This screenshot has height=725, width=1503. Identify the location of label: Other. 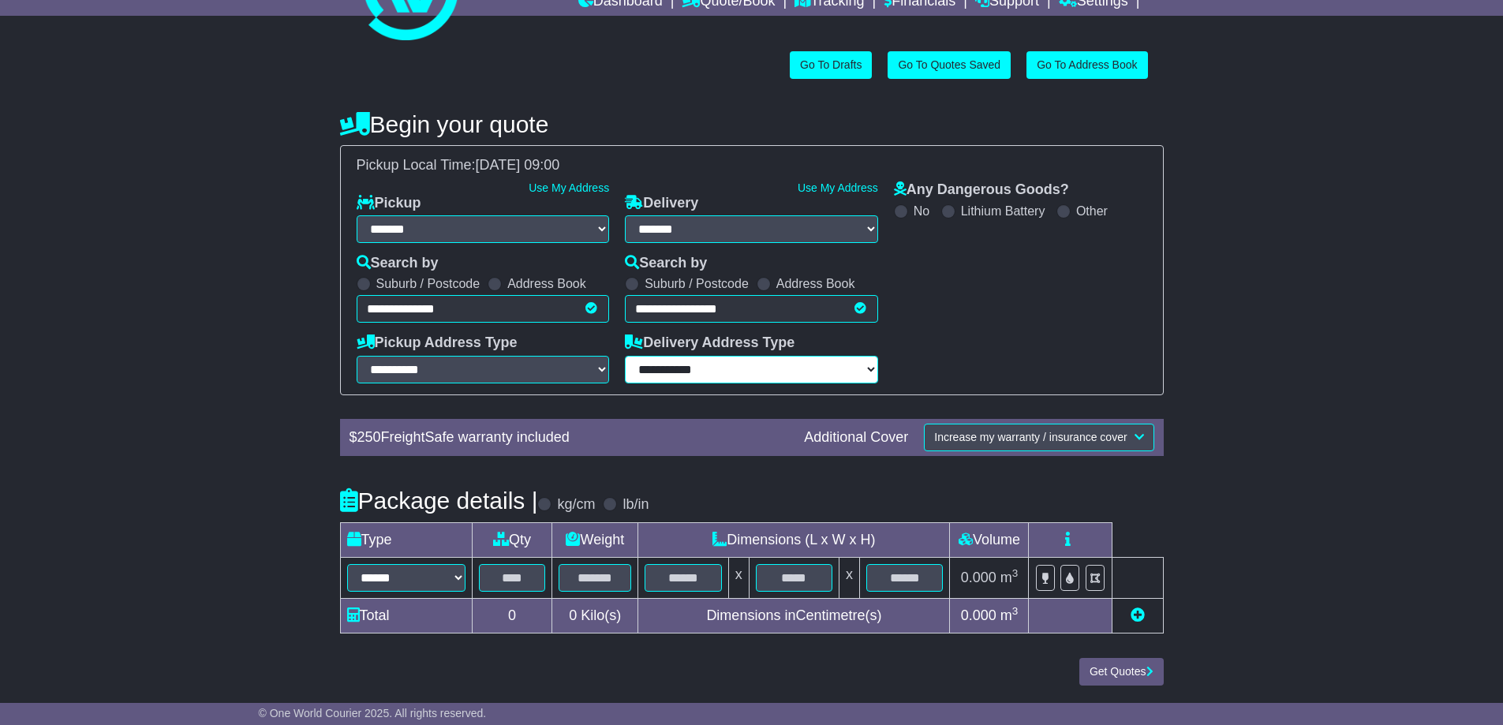
(1092, 211).